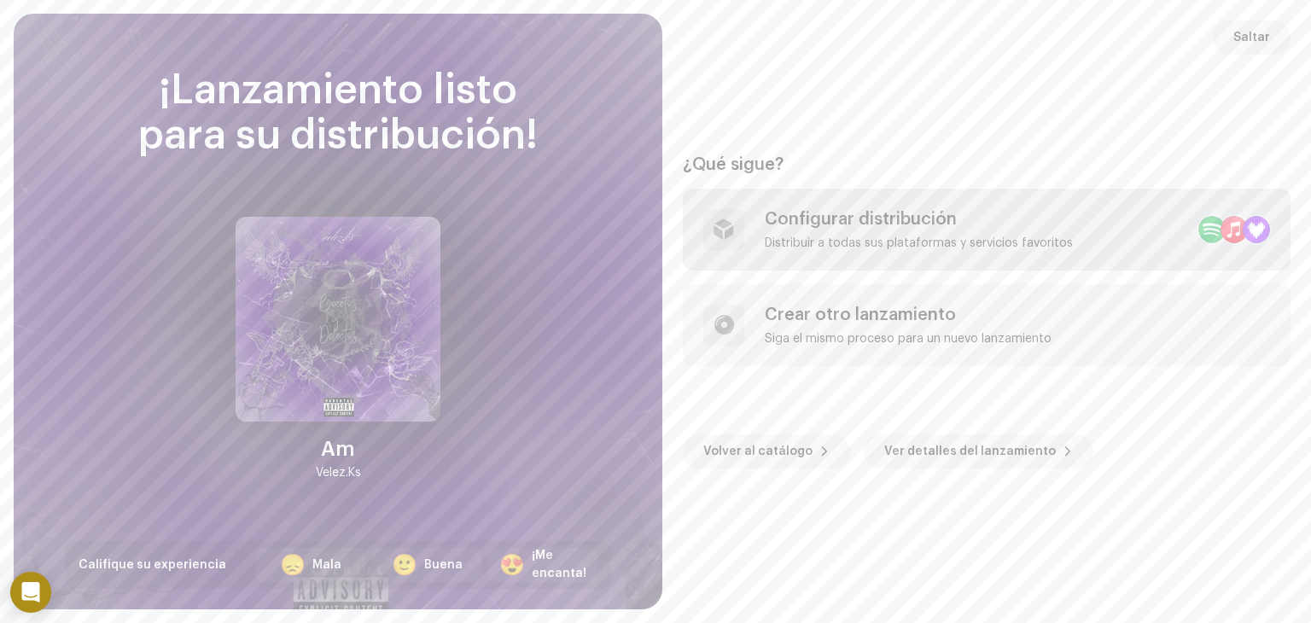  Describe the element at coordinates (338, 114) in the screenshot. I see `div: ¡Lanzamiento listo para su distribución!` at that location.